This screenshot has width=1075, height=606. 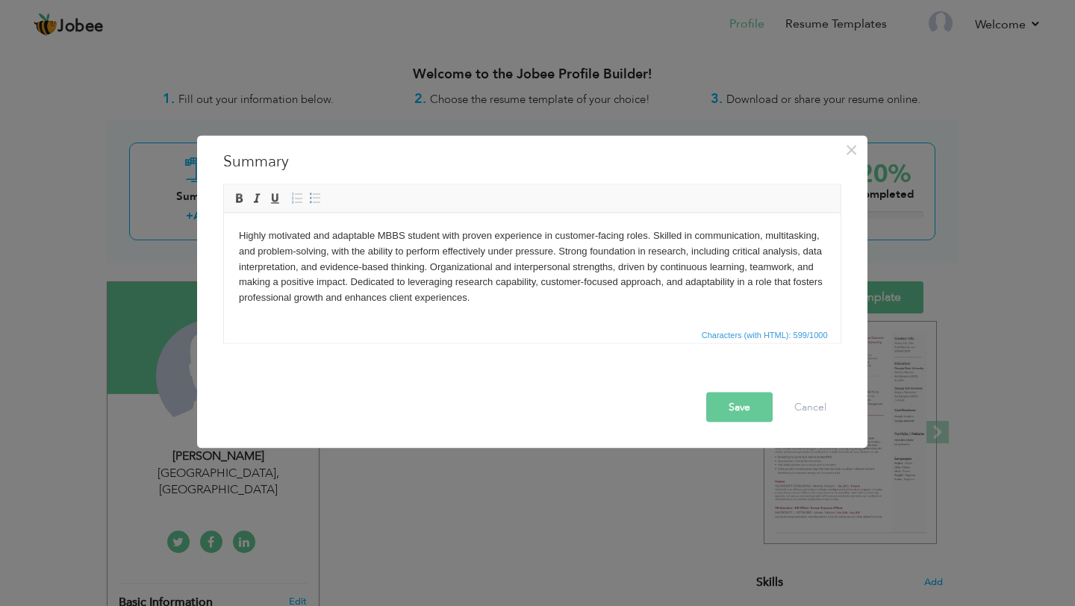 I want to click on a: Bold, so click(x=239, y=199).